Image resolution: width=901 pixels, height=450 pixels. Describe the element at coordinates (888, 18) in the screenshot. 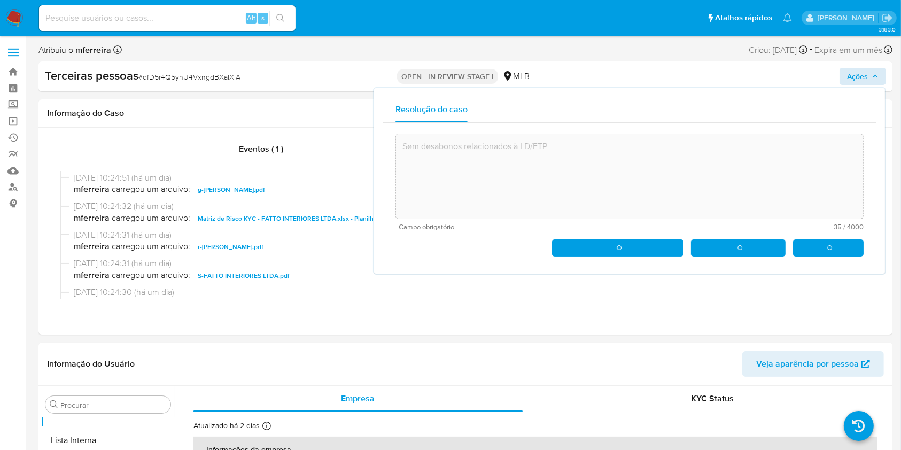

I see `a: Sair` at that location.